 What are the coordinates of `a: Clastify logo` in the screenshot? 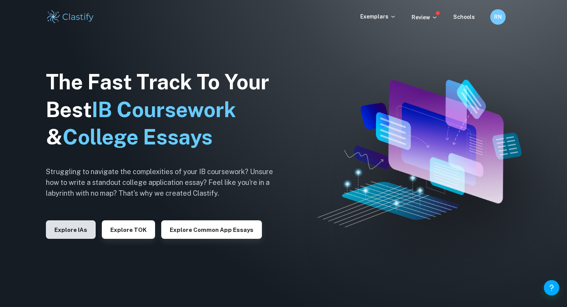 It's located at (70, 17).